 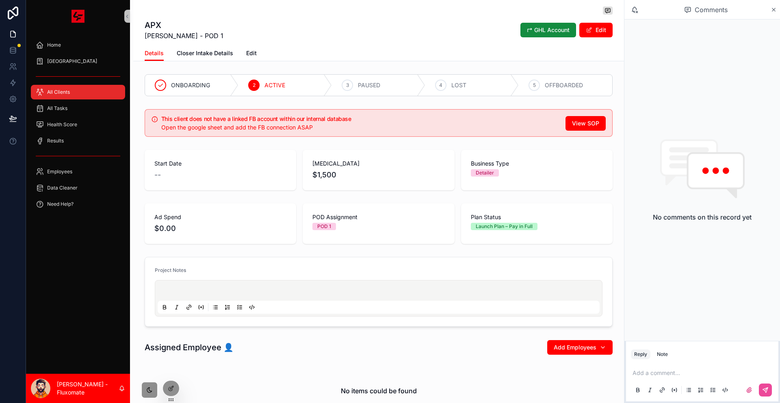 I want to click on div: scrollable content, so click(x=78, y=127).